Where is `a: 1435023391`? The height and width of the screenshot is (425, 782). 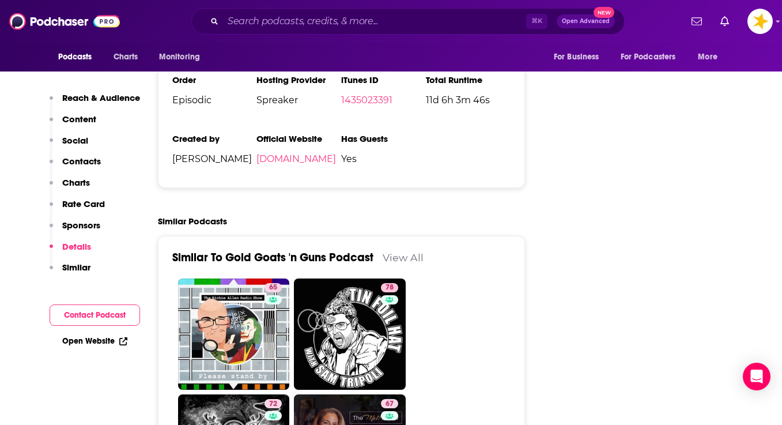 a: 1435023391 is located at coordinates (366, 100).